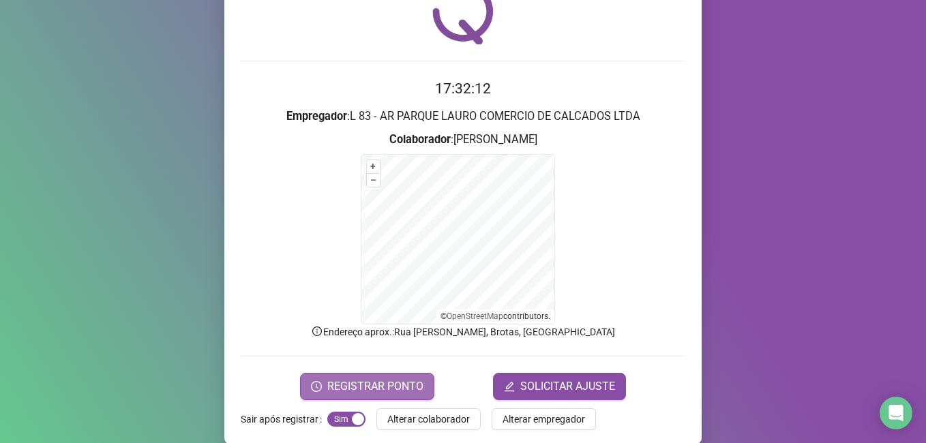  Describe the element at coordinates (317, 331) in the screenshot. I see `span: info-circle` at that location.